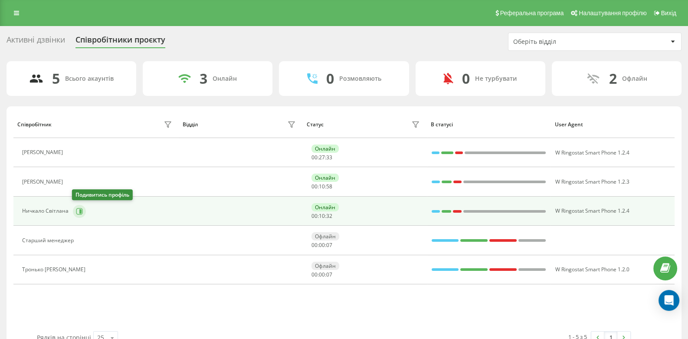 Image resolution: width=688 pixels, height=339 pixels. What do you see at coordinates (315, 125) in the screenshot?
I see `div: Статус` at bounding box center [315, 125].